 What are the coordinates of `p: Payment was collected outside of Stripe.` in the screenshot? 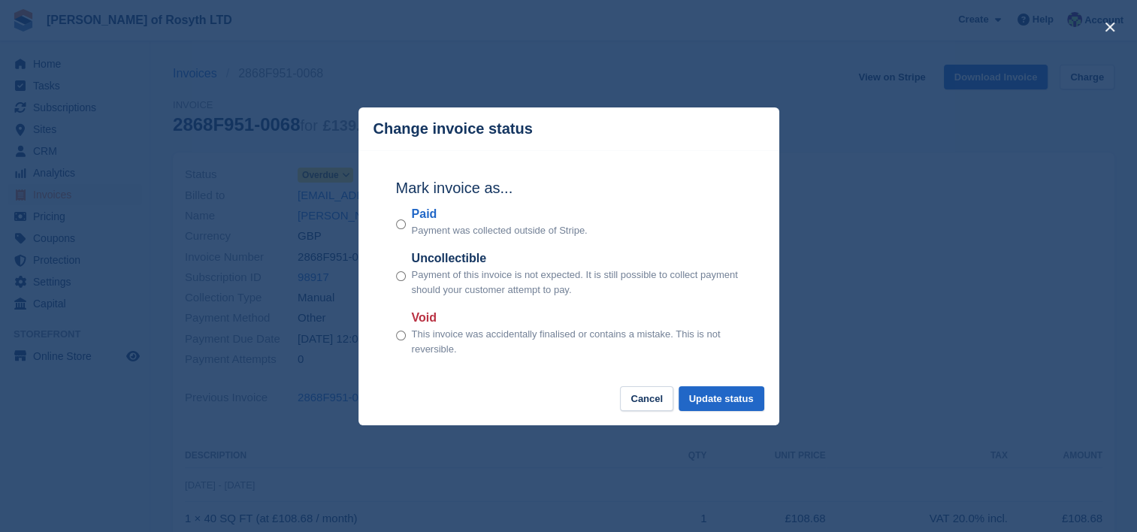 It's located at (500, 231).